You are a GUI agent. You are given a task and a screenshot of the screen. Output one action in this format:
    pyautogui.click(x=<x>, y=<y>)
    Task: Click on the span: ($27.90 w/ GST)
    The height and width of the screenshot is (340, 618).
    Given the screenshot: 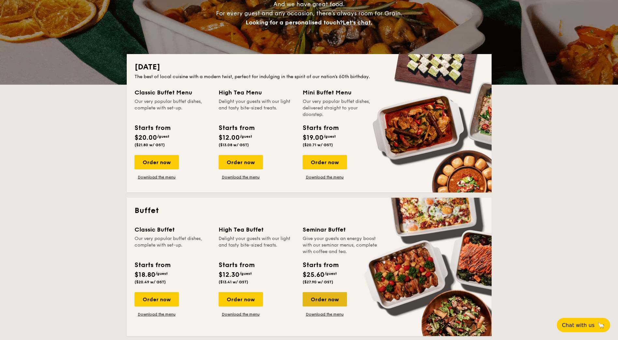 What is the action you would take?
    pyautogui.click(x=318, y=282)
    